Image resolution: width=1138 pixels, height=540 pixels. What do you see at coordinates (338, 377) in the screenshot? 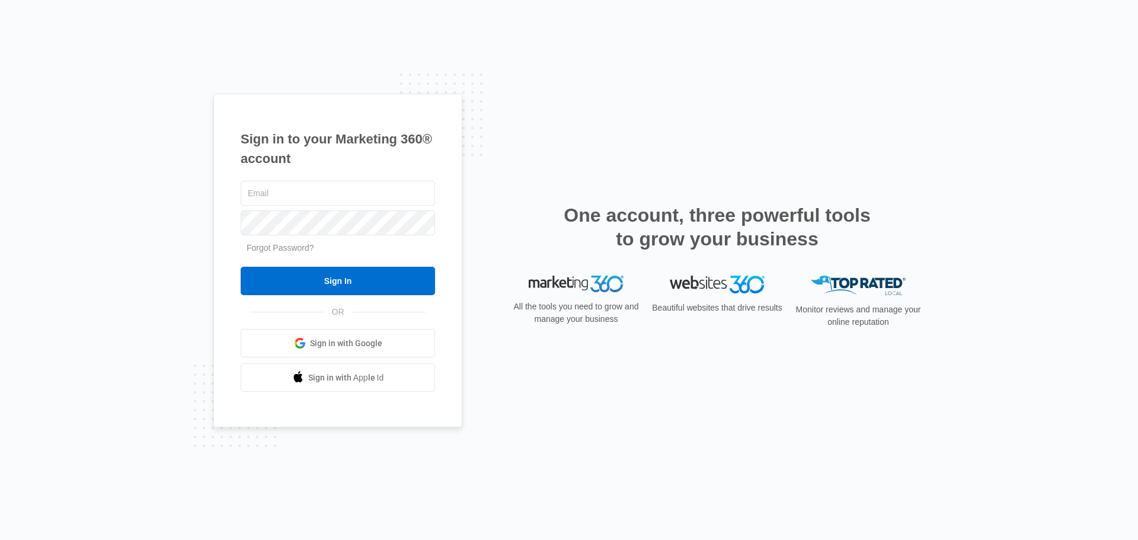
I see `a: Sign in with Apple Id` at bounding box center [338, 377].